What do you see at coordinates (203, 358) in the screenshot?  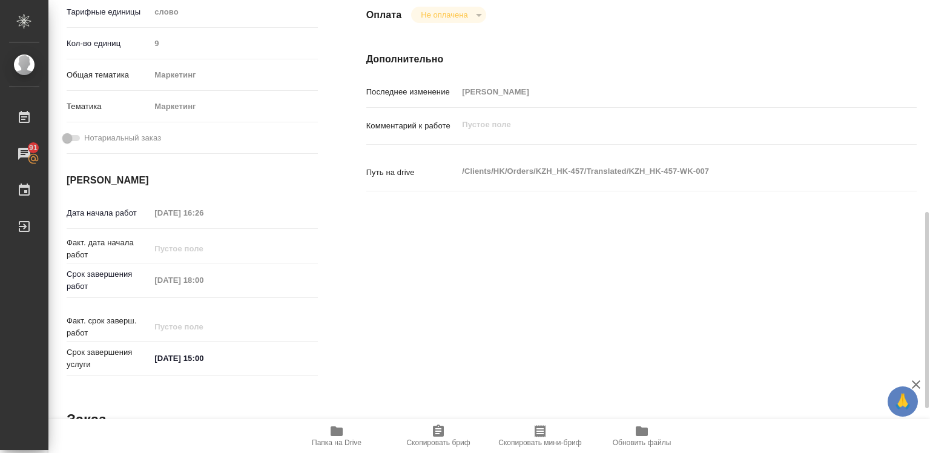 I see `input: ✎ Введи что-нибудь` at bounding box center [203, 358].